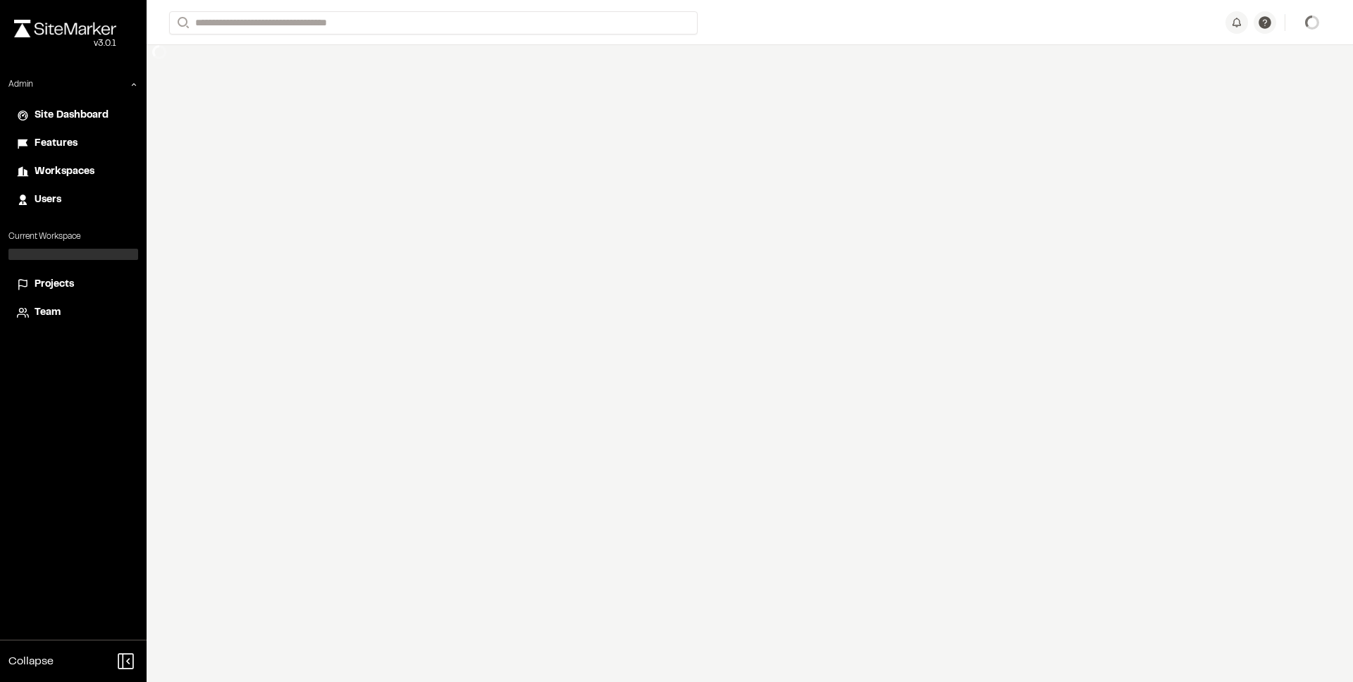 Image resolution: width=1353 pixels, height=682 pixels. Describe the element at coordinates (65, 44) in the screenshot. I see `div: Oh geez...please don't...` at that location.